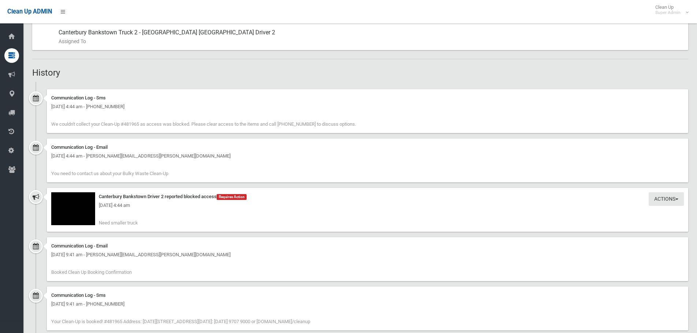 This screenshot has height=333, width=697. What do you see at coordinates (666, 199) in the screenshot?
I see `button: Actions` at bounding box center [666, 199].